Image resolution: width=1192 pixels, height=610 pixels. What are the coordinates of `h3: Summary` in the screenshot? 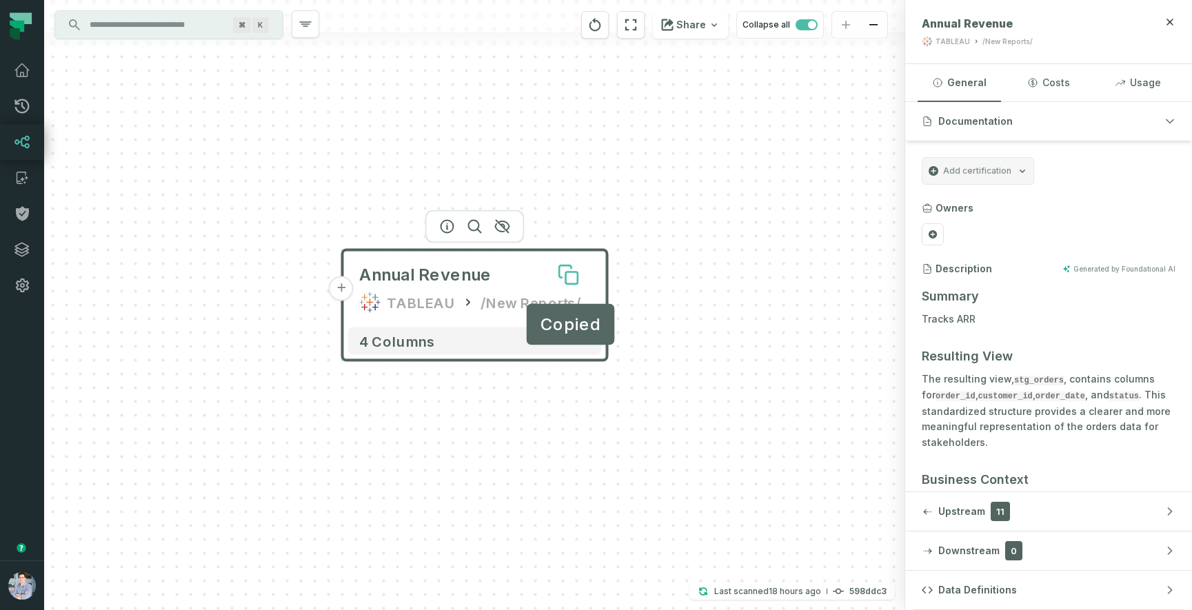 It's located at (1048, 296).